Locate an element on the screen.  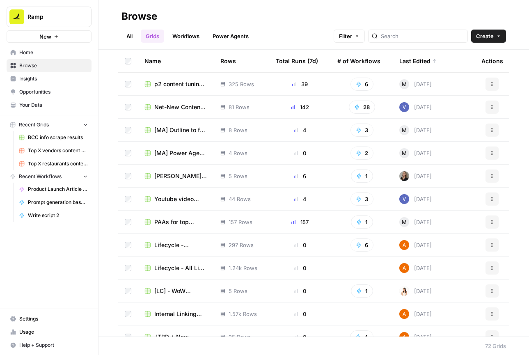
span: 1.24k Rows is located at coordinates (243, 268).